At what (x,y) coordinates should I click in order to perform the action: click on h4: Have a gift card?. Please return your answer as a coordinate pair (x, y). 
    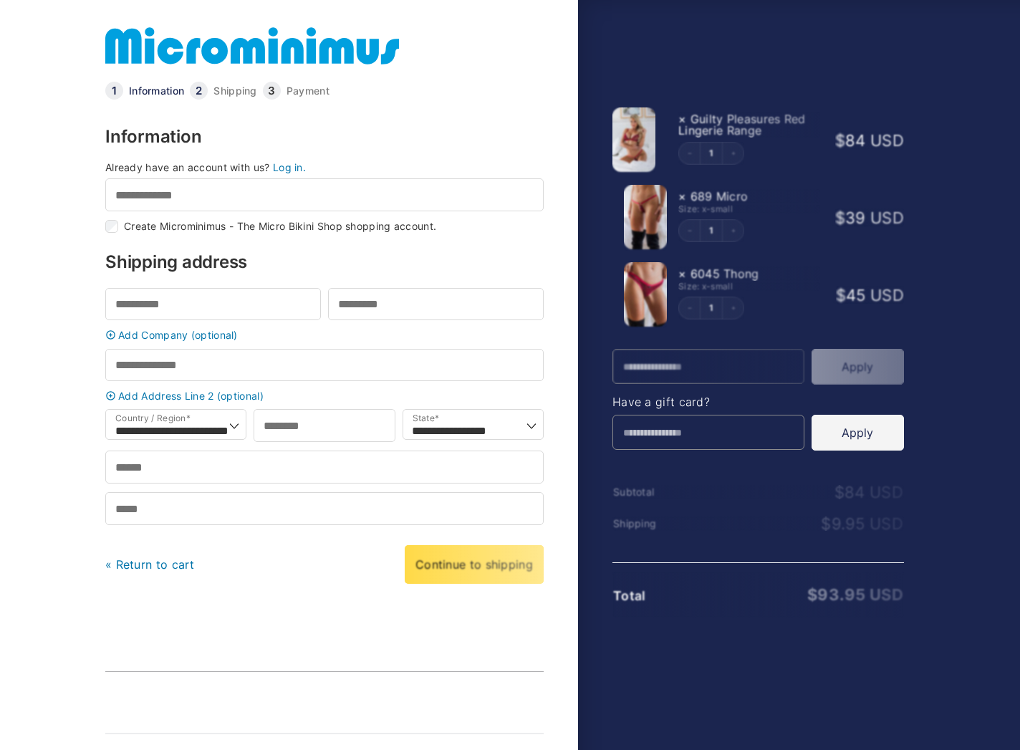
    Looking at the image, I should click on (758, 402).